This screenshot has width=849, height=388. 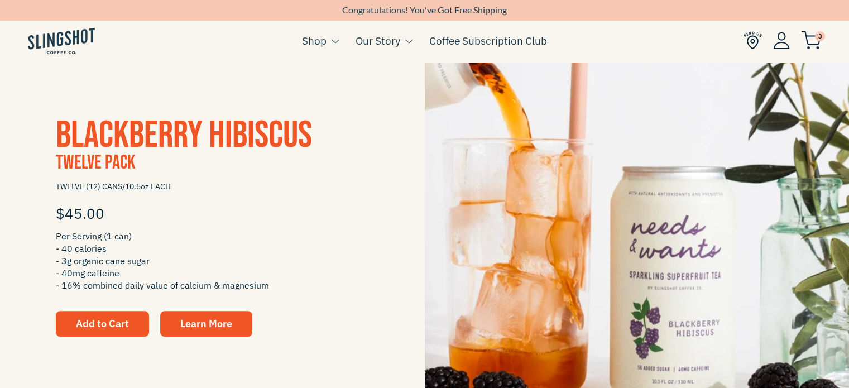 I want to click on a: Our Story, so click(x=378, y=41).